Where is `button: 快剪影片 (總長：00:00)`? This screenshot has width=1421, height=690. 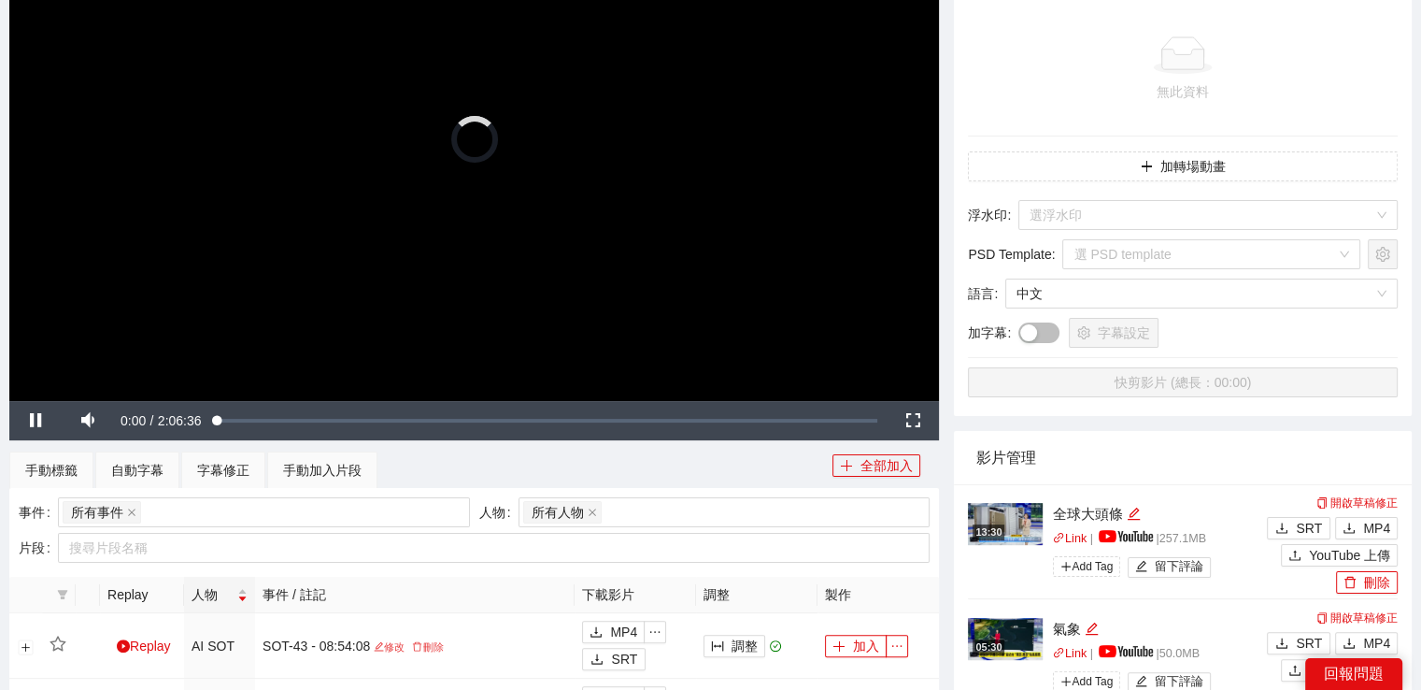 button: 快剪影片 (總長：00:00) is located at coordinates (1183, 382).